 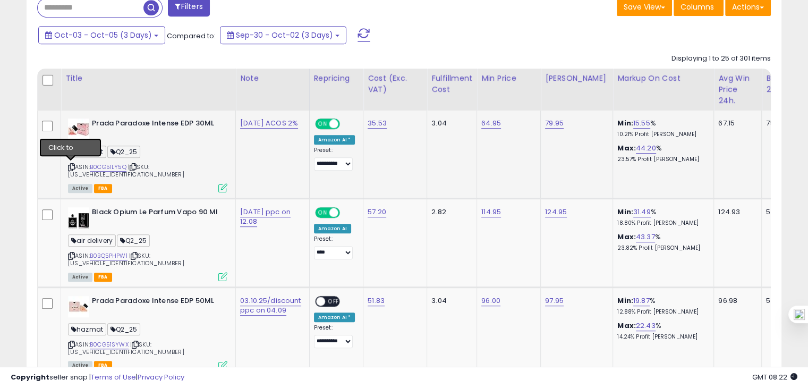 I want to click on img: 312CcA7i+9L._SL40_.jpg, so click(x=79, y=307).